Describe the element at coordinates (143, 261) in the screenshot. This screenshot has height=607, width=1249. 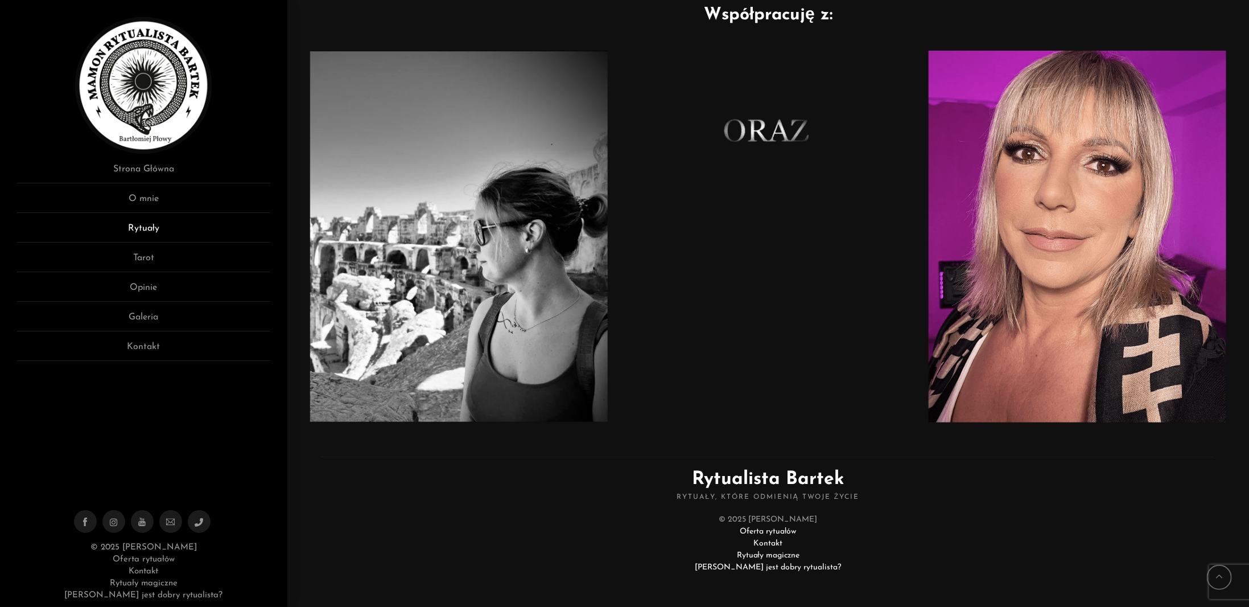
I see `a: Tarot` at that location.